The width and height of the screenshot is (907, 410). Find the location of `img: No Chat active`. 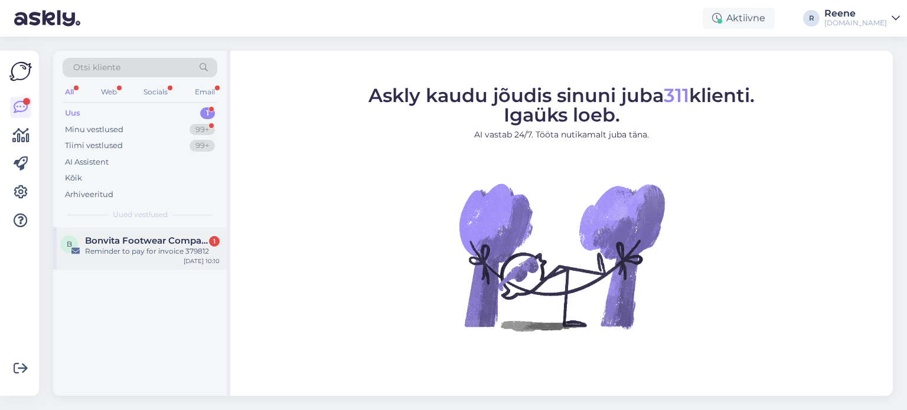

img: No Chat active is located at coordinates (561, 257).